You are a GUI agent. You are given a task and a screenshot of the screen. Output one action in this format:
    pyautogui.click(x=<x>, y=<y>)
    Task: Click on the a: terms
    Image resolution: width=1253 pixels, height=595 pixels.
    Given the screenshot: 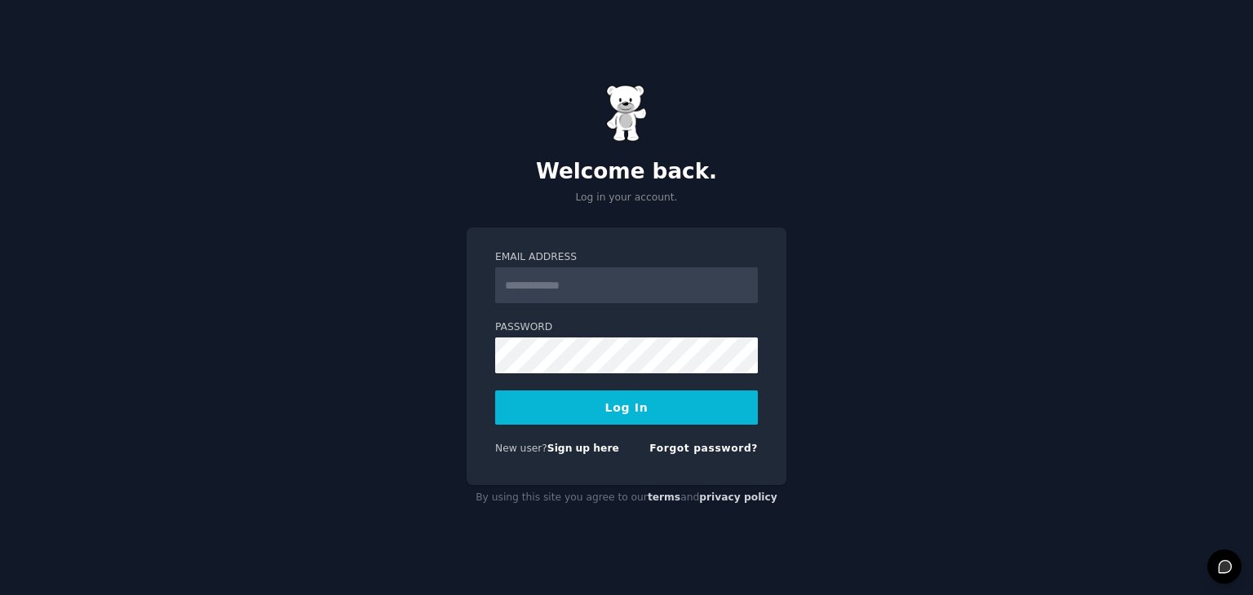 What is the action you would take?
    pyautogui.click(x=664, y=498)
    